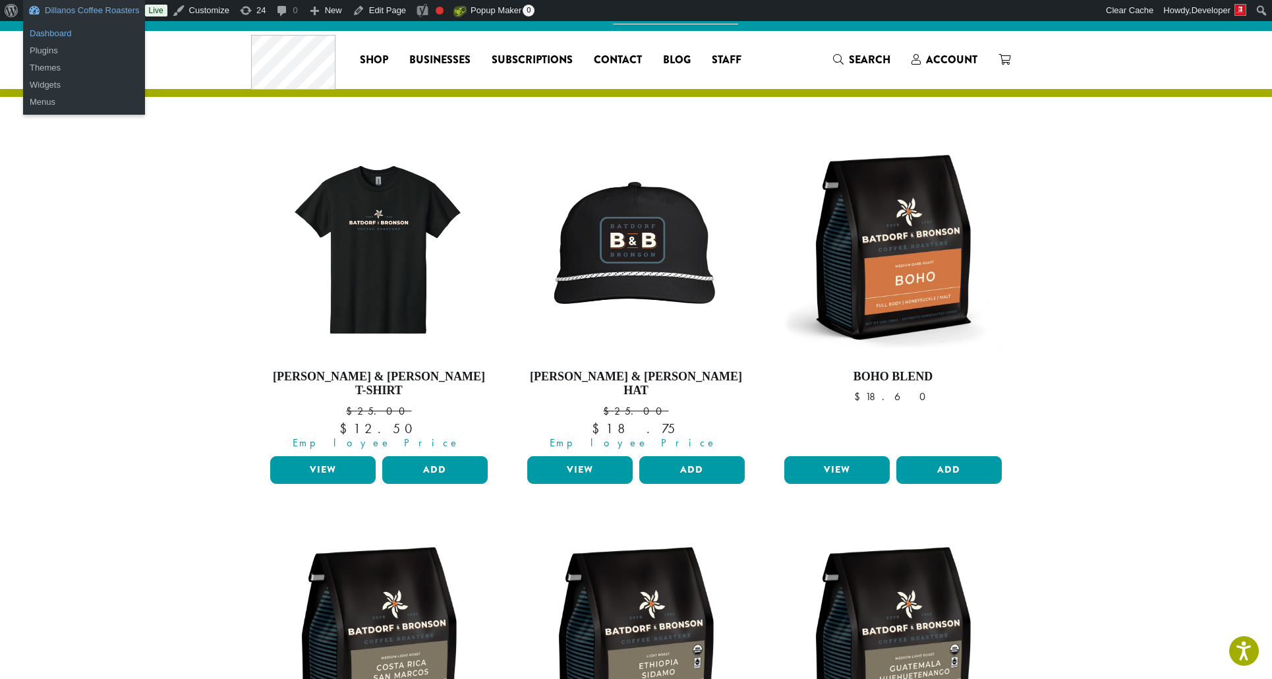 The width and height of the screenshot is (1272, 679). I want to click on span: Subscriptions, so click(532, 60).